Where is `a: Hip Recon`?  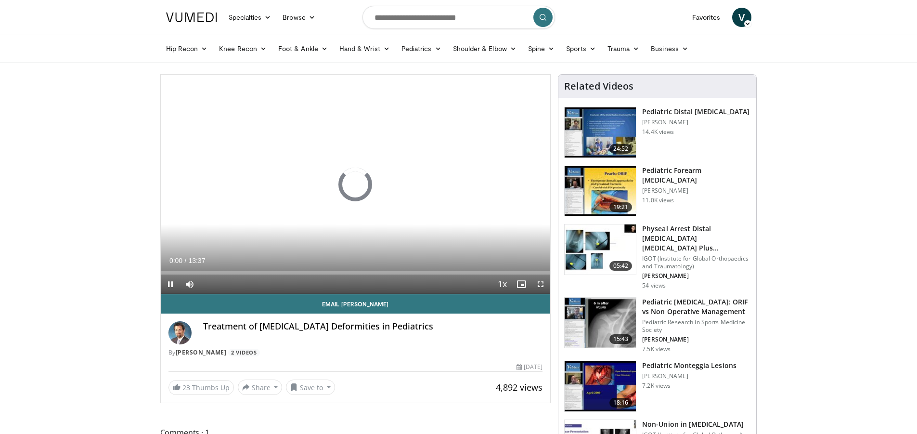
a: Hip Recon is located at coordinates (187, 49).